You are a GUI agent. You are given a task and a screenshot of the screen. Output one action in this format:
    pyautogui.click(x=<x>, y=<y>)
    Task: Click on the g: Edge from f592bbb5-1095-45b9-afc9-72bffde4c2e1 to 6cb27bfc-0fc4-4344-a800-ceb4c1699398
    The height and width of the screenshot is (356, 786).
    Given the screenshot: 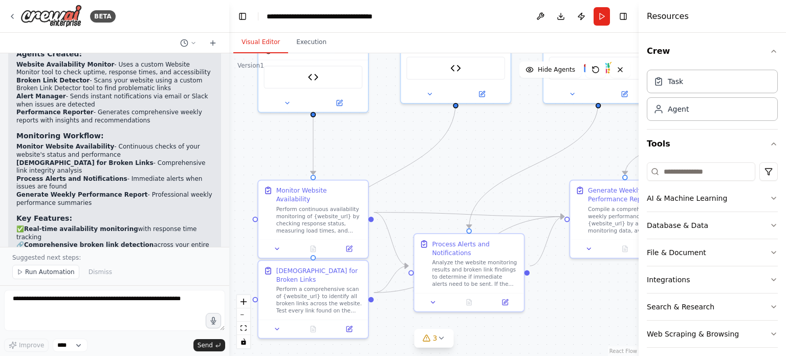 What is the action you would take?
    pyautogui.click(x=391, y=279)
    